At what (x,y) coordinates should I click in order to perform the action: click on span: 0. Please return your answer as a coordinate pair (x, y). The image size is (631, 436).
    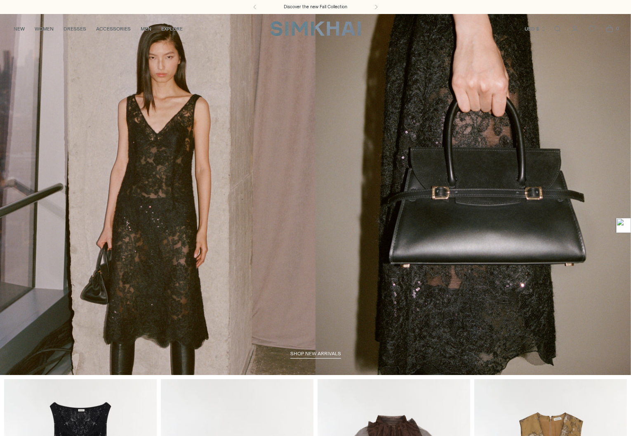
    Looking at the image, I should click on (617, 28).